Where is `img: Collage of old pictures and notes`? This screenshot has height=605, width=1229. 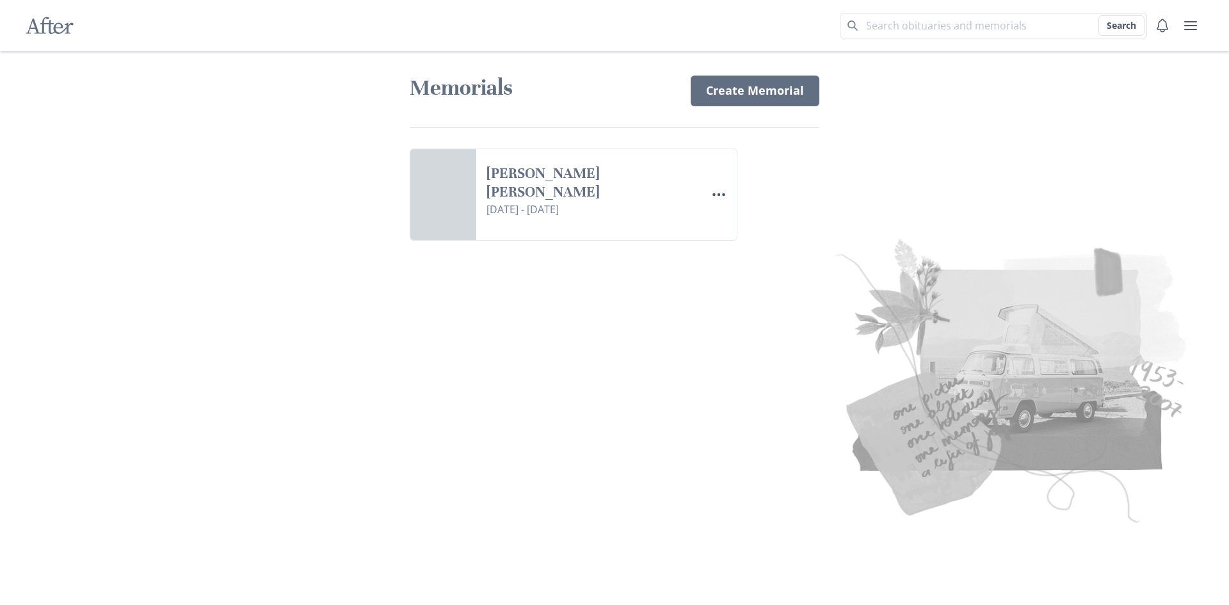 img: Collage of old pictures and notes is located at coordinates (891, 378).